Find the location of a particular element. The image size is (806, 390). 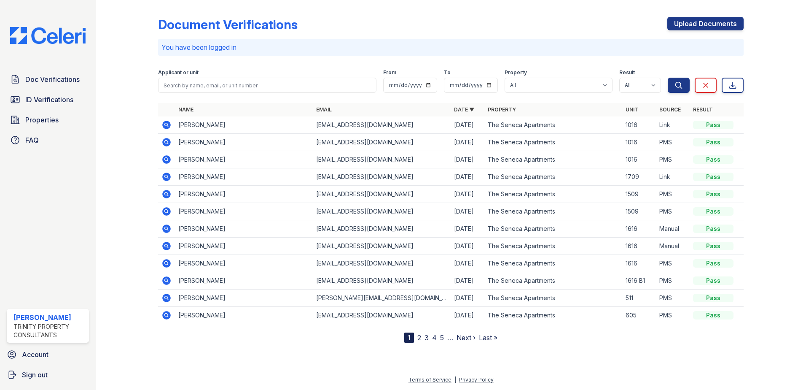

div: Document Verifications is located at coordinates (228, 24).